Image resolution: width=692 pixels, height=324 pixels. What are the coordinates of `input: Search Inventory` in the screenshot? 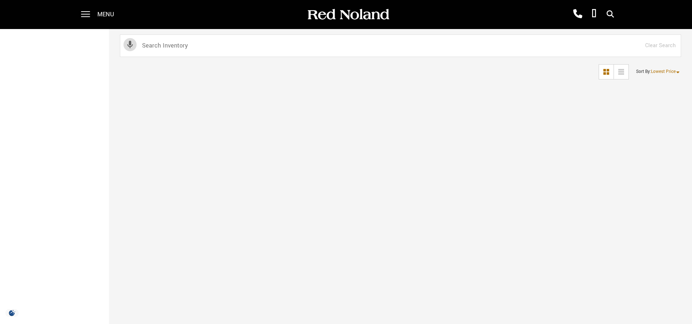 It's located at (400, 46).